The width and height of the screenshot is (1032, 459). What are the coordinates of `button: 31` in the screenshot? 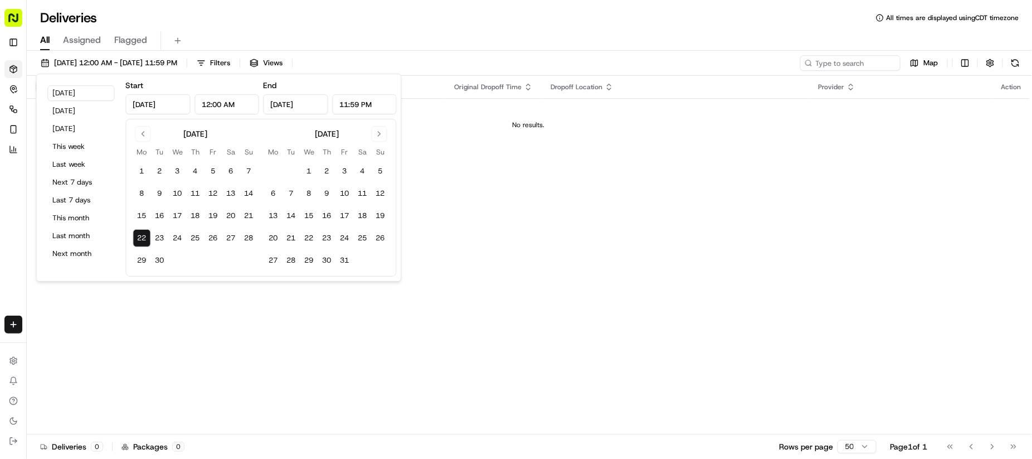 It's located at (345, 260).